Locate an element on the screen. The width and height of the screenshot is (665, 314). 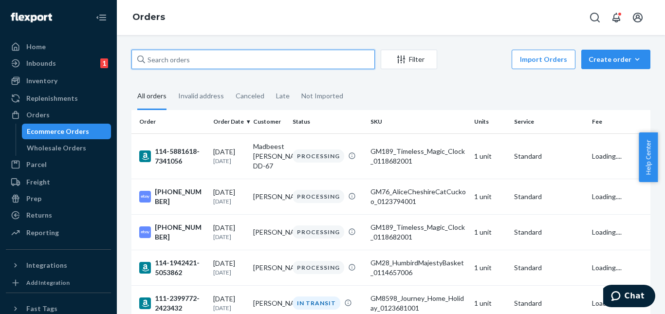
img: Flexport logo is located at coordinates (31, 18).